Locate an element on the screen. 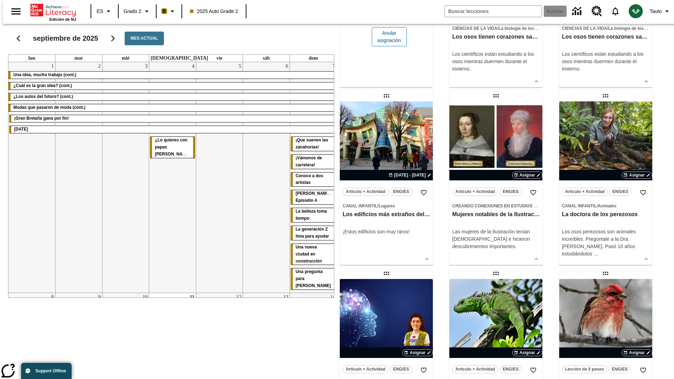 The width and height of the screenshot is (674, 379). div: ¡Que suenen las zanahorias! is located at coordinates (313, 144).